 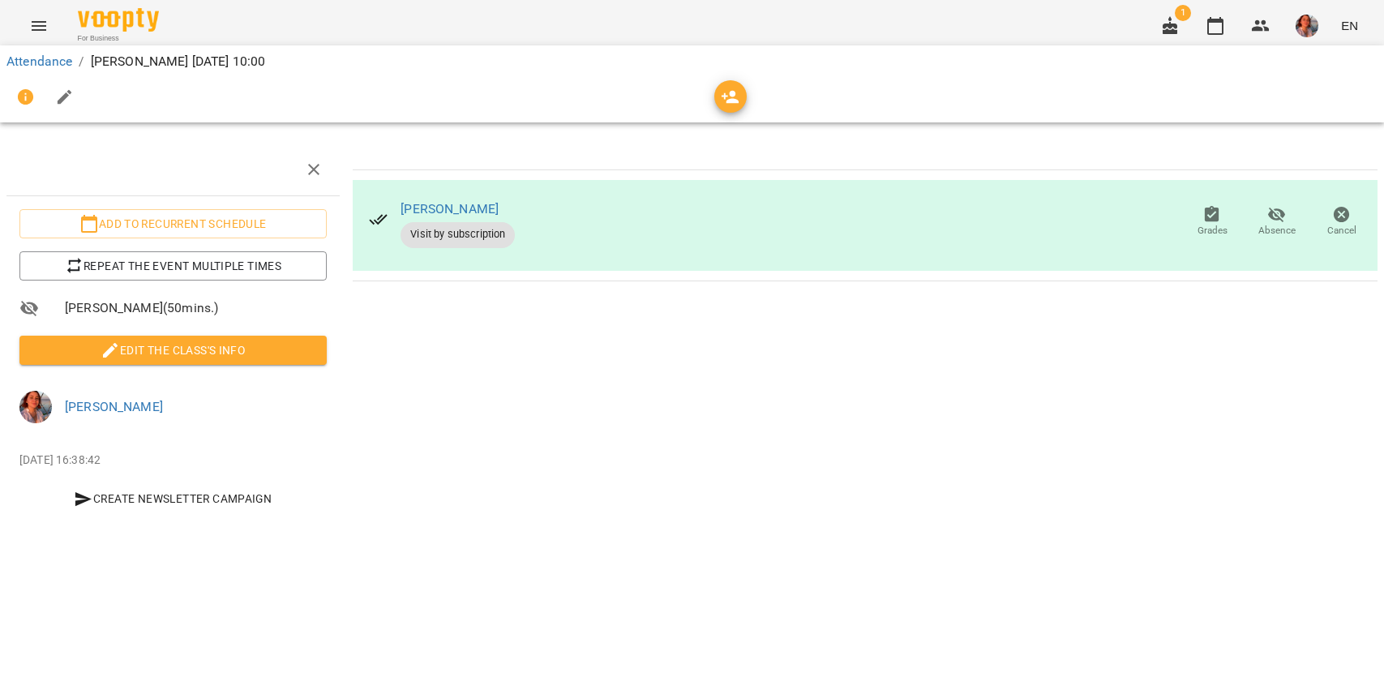 What do you see at coordinates (39, 61) in the screenshot?
I see `a: Attendance` at bounding box center [39, 61].